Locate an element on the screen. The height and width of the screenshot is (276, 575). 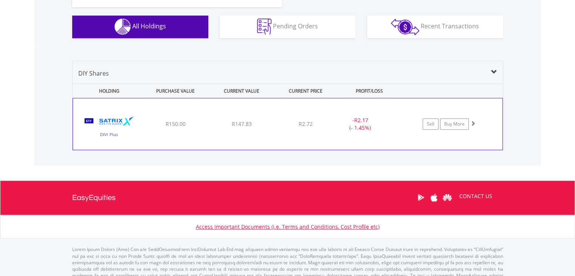
span: R2.17 is located at coordinates (360, 120).